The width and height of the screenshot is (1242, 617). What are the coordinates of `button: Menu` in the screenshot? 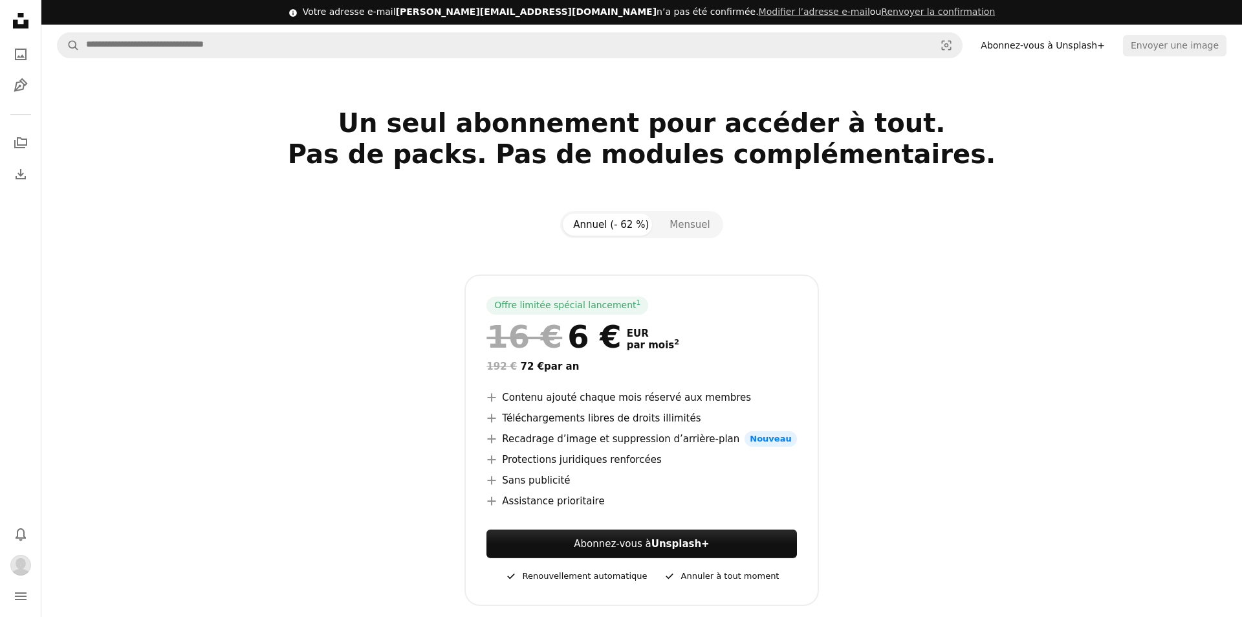 It's located at (21, 596).